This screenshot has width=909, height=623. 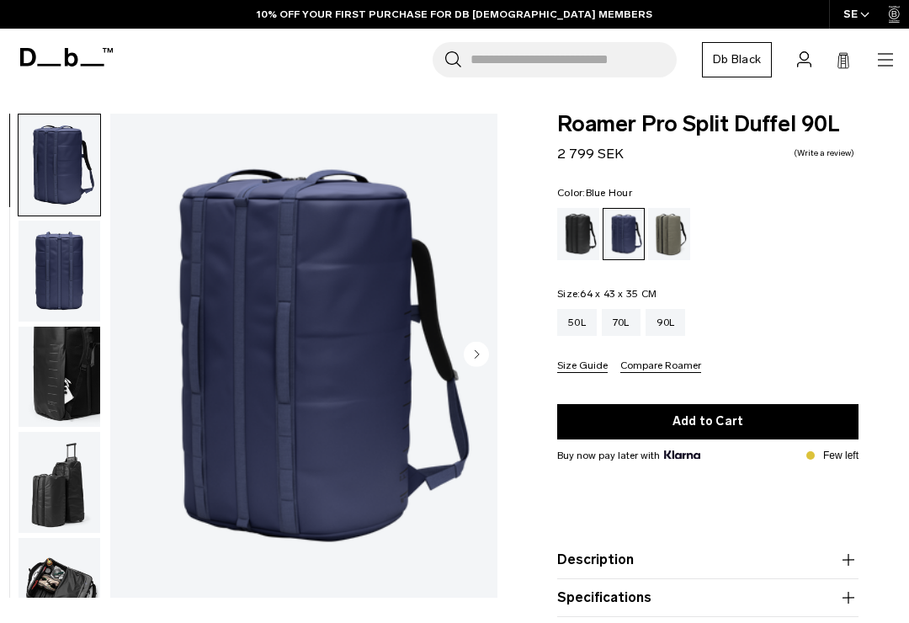 I want to click on a: 90L, so click(x=666, y=322).